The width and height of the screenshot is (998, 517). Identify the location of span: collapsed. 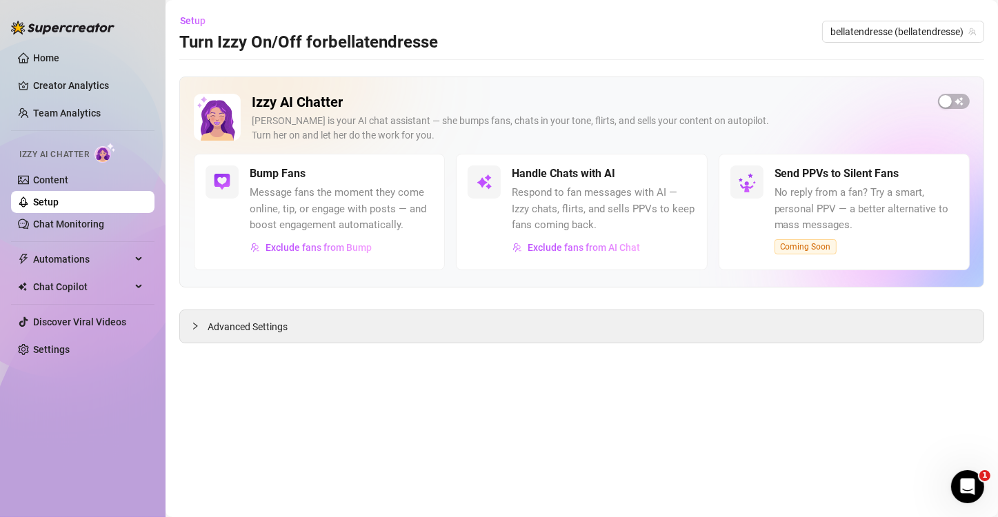
(195, 326).